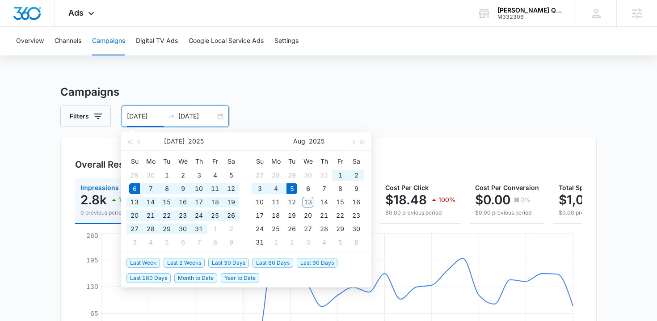 Image resolution: width=657 pixels, height=321 pixels. What do you see at coordinates (183, 161) in the screenshot?
I see `th: We` at bounding box center [183, 161].